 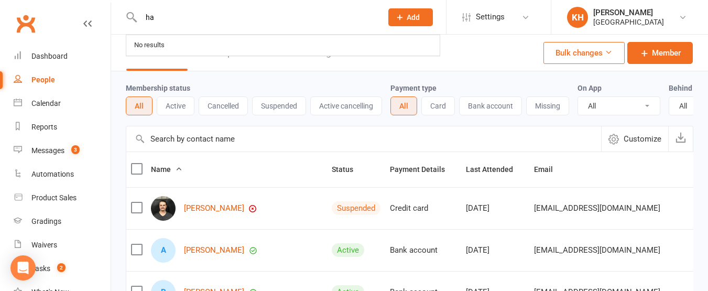 I want to click on a: Reports, so click(x=62, y=127).